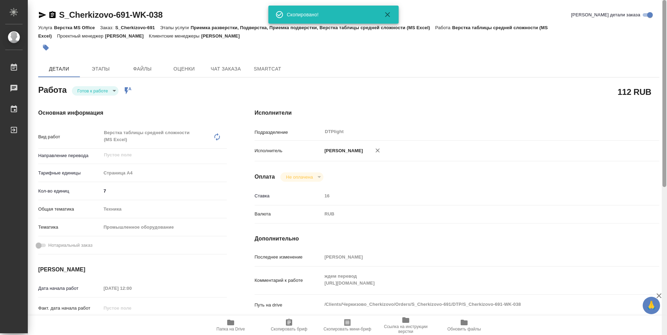 This screenshot has height=335, width=667. I want to click on p: Комментарий к работе, so click(288, 280).